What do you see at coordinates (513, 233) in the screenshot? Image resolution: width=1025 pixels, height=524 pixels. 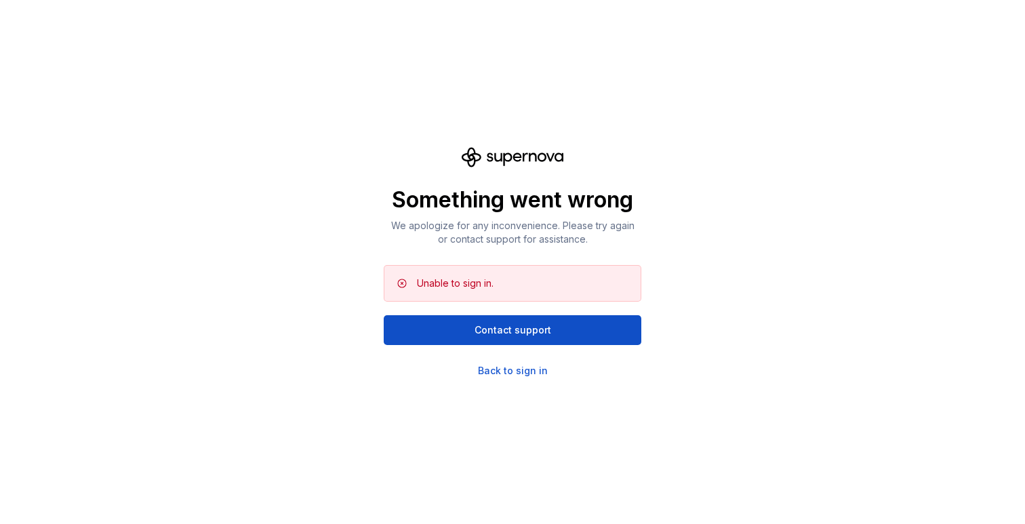 I see `p: We apologize for any inconvenience. Please try again or contact support for assistance.` at bounding box center [513, 233].